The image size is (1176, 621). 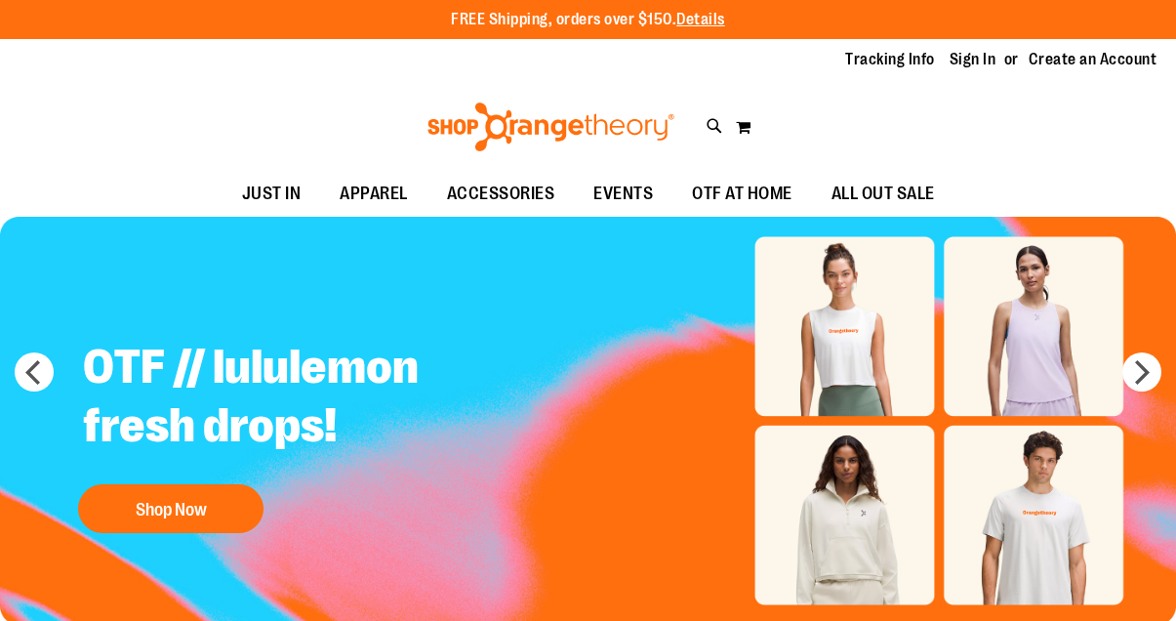 I want to click on a: Create an Account, so click(x=1093, y=60).